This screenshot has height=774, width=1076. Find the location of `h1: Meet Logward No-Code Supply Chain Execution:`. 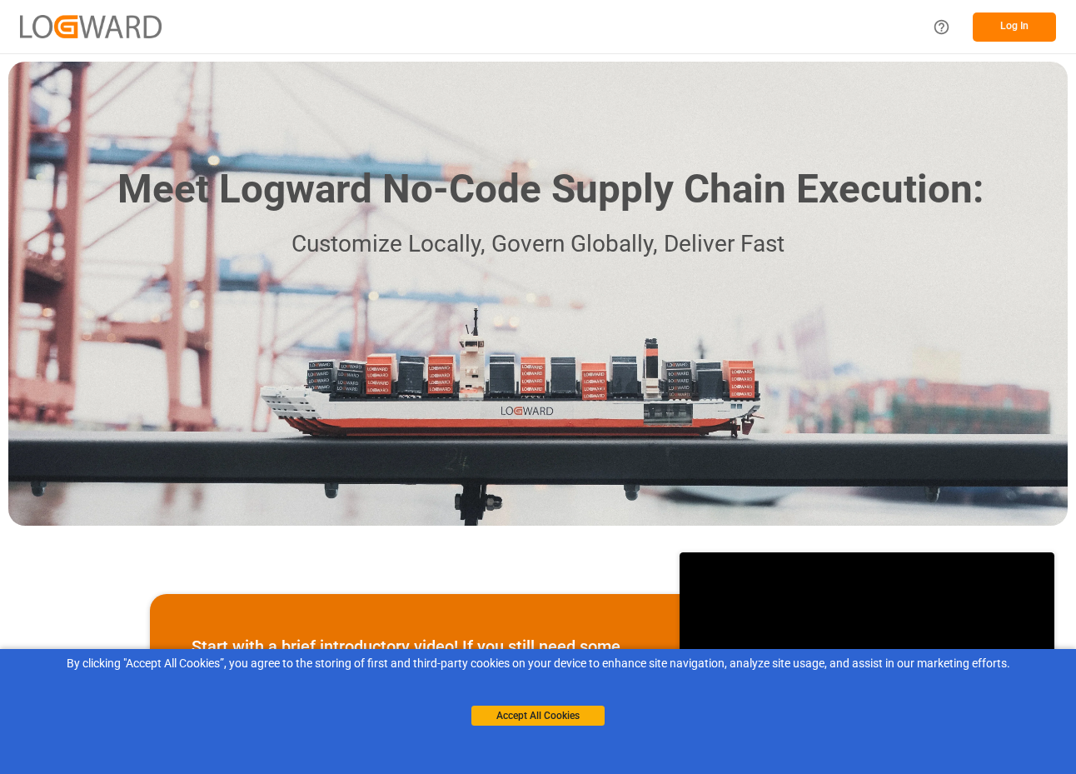

h1: Meet Logward No-Code Supply Chain Execution: is located at coordinates (551, 189).